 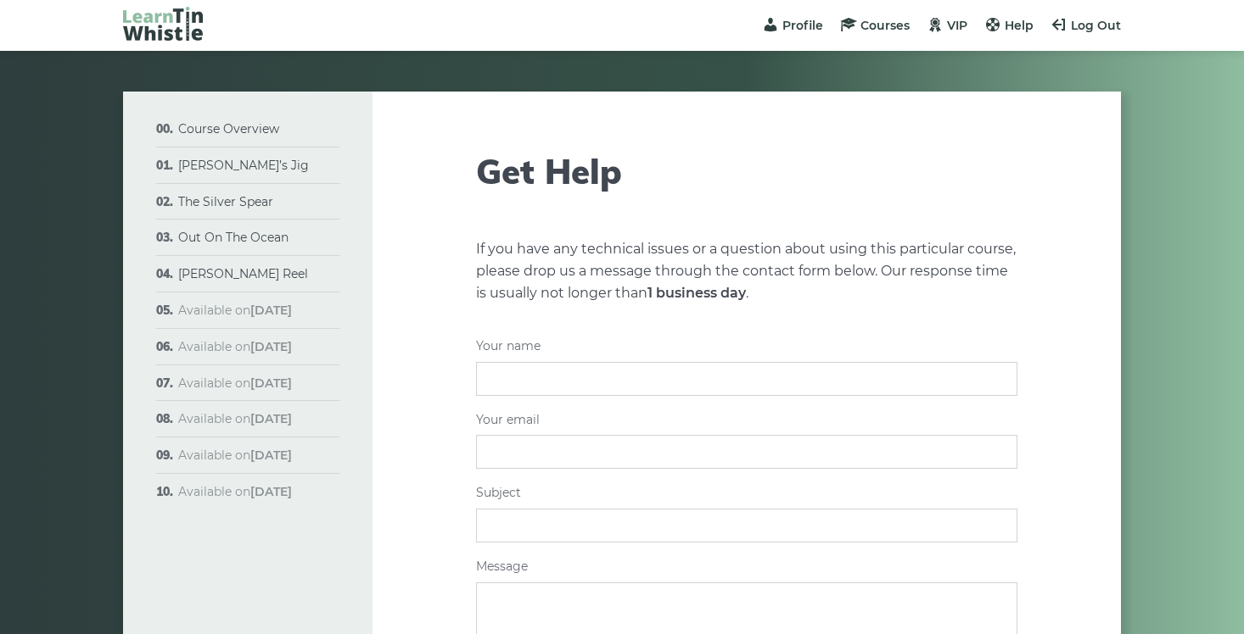 What do you see at coordinates (746, 452) in the screenshot?
I see `input: Your email` at bounding box center [746, 452].